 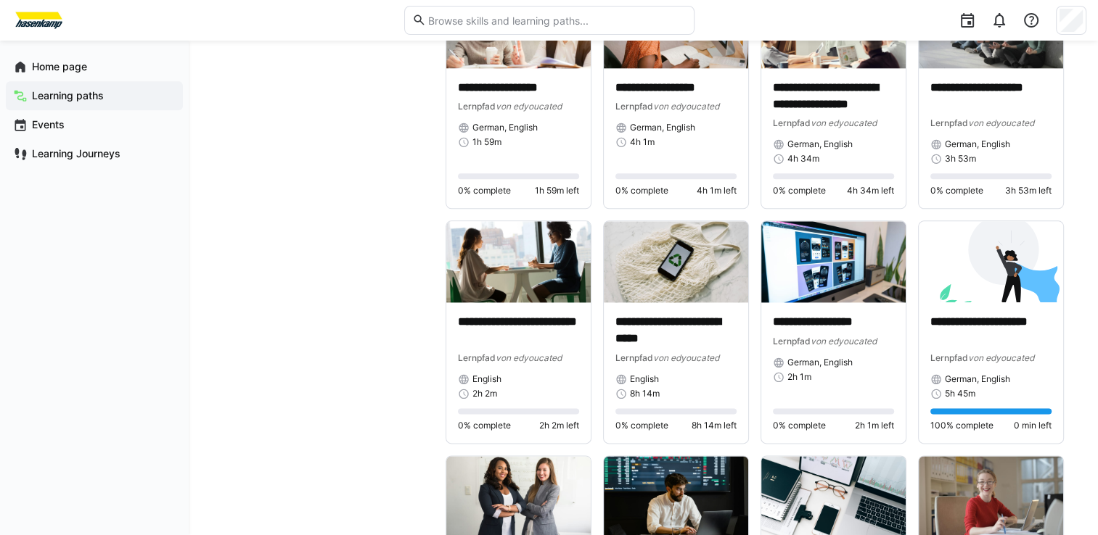 What do you see at coordinates (48, 124) in the screenshot?
I see `font: Events` at bounding box center [48, 124].